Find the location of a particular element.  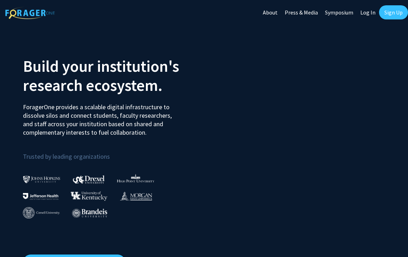

img: Morgan State University is located at coordinates (136, 196).